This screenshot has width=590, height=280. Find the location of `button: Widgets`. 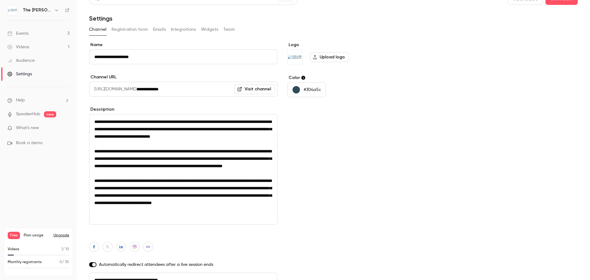

button: Widgets is located at coordinates (210, 29).